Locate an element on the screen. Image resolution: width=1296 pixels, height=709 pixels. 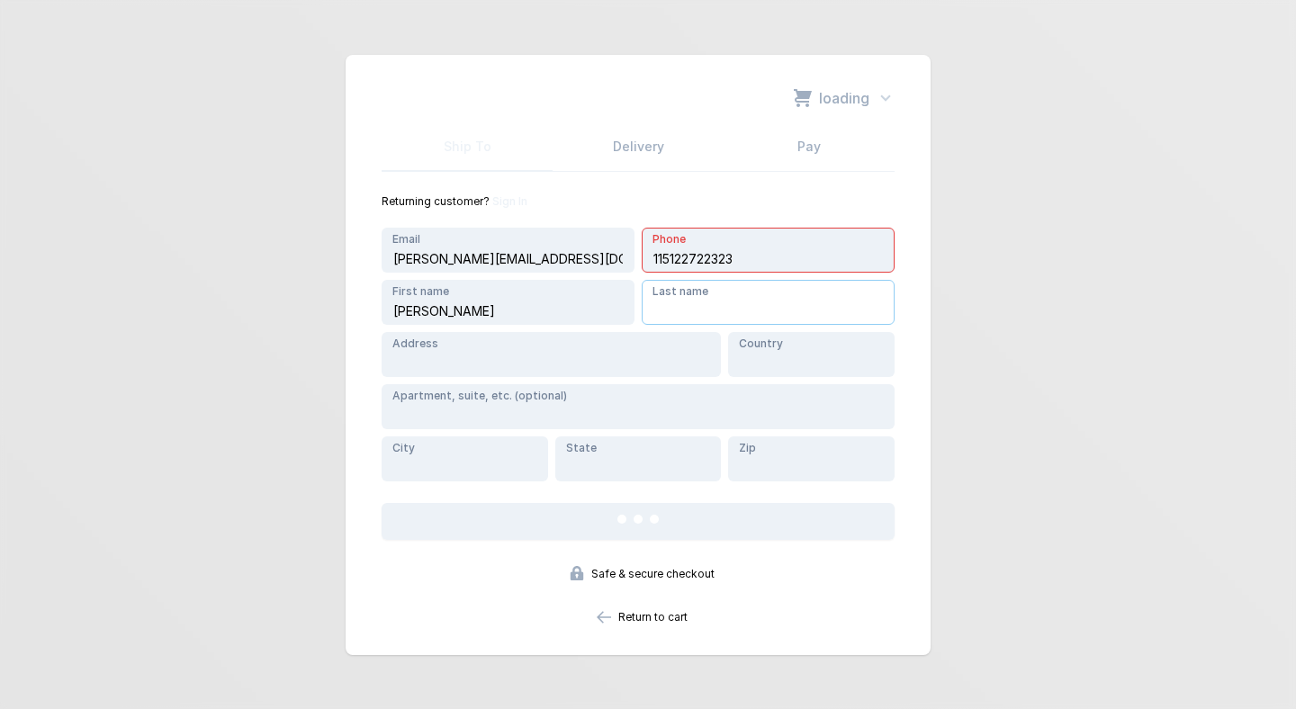
label: Phone is located at coordinates (665, 239).